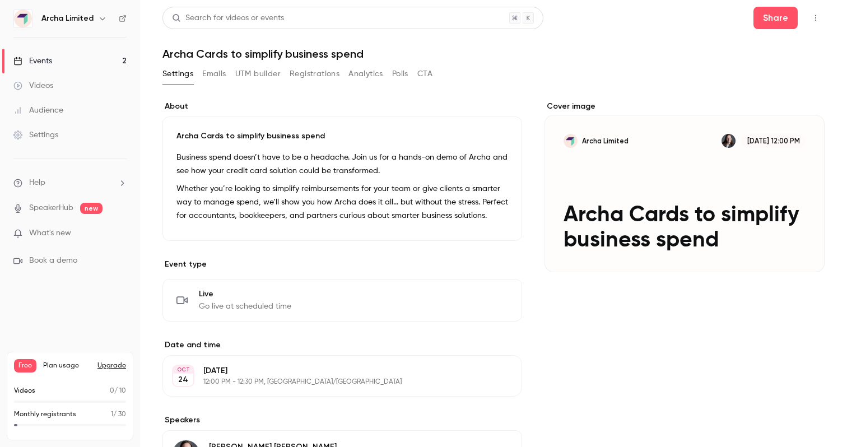 This screenshot has height=447, width=847. I want to click on span: 0, so click(112, 391).